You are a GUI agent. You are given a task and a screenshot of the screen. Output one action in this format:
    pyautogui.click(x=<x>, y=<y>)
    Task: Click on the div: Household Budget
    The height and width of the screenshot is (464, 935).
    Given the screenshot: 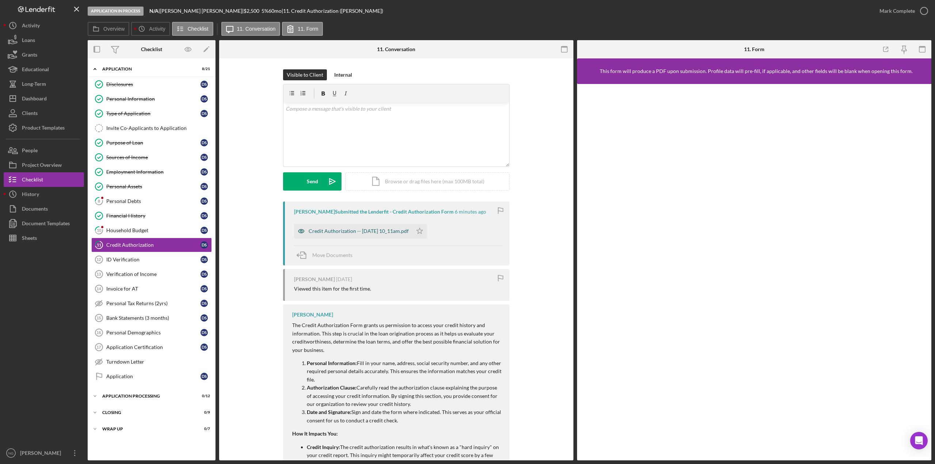 What is the action you would take?
    pyautogui.click(x=153, y=231)
    